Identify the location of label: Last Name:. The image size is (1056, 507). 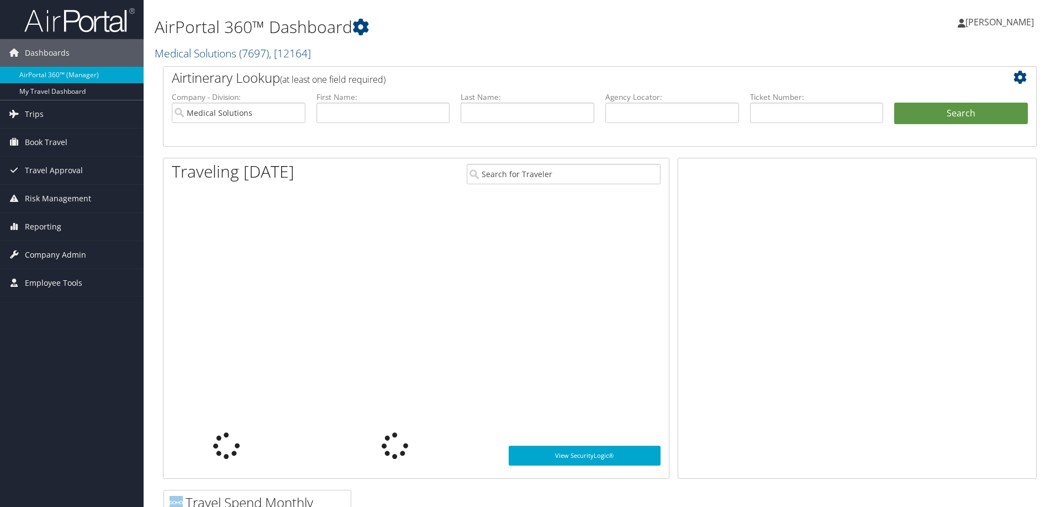
(527, 97).